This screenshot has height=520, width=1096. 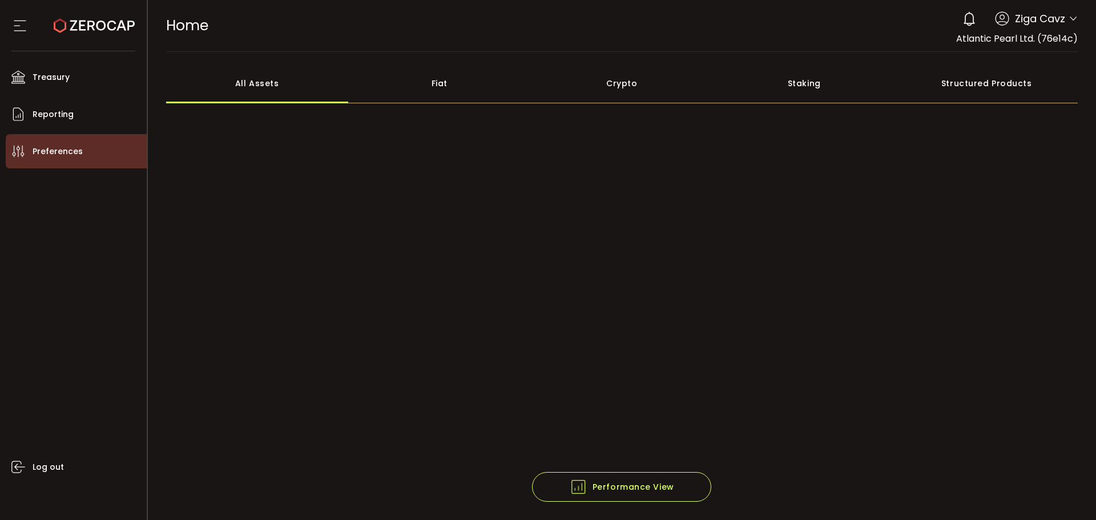 I want to click on button: Performance View, so click(x=622, y=487).